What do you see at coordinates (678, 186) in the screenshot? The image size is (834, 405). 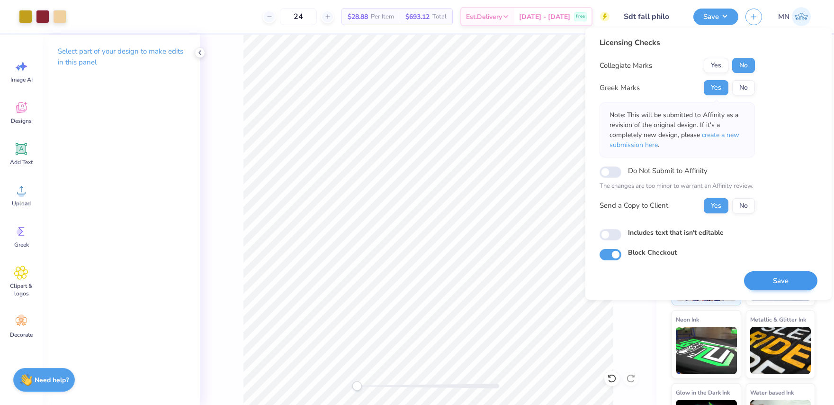 I see `p: The changes are too minor to warrant an Affinity review.` at bounding box center [678, 186].